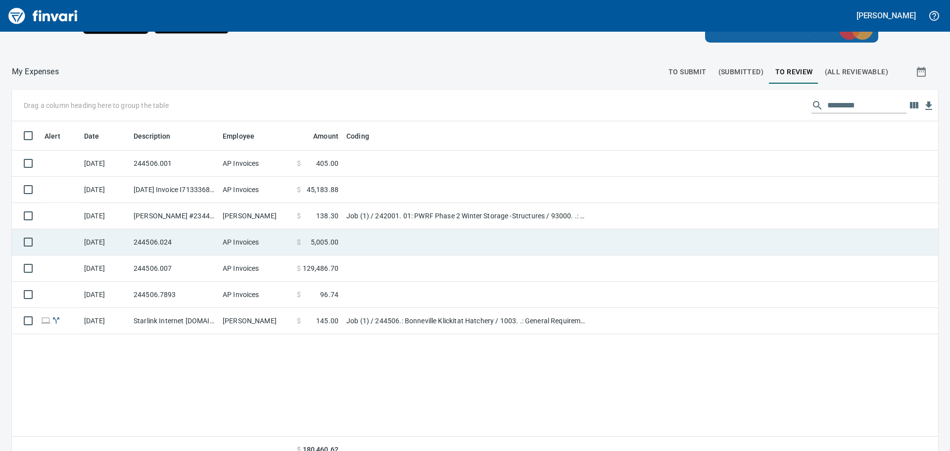 The image size is (950, 451). Describe the element at coordinates (43, 16) in the screenshot. I see `a: Finvari` at that location.